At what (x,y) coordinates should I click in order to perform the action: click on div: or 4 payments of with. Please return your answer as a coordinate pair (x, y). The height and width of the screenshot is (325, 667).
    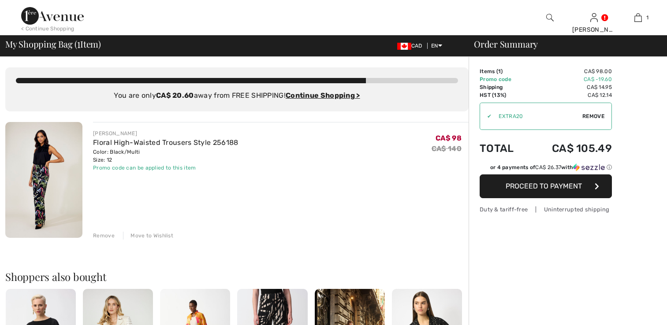
    Looking at the image, I should click on (551, 168).